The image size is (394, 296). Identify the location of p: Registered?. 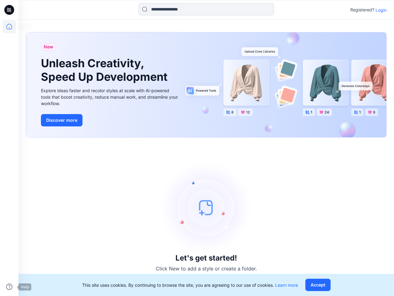
(363, 10).